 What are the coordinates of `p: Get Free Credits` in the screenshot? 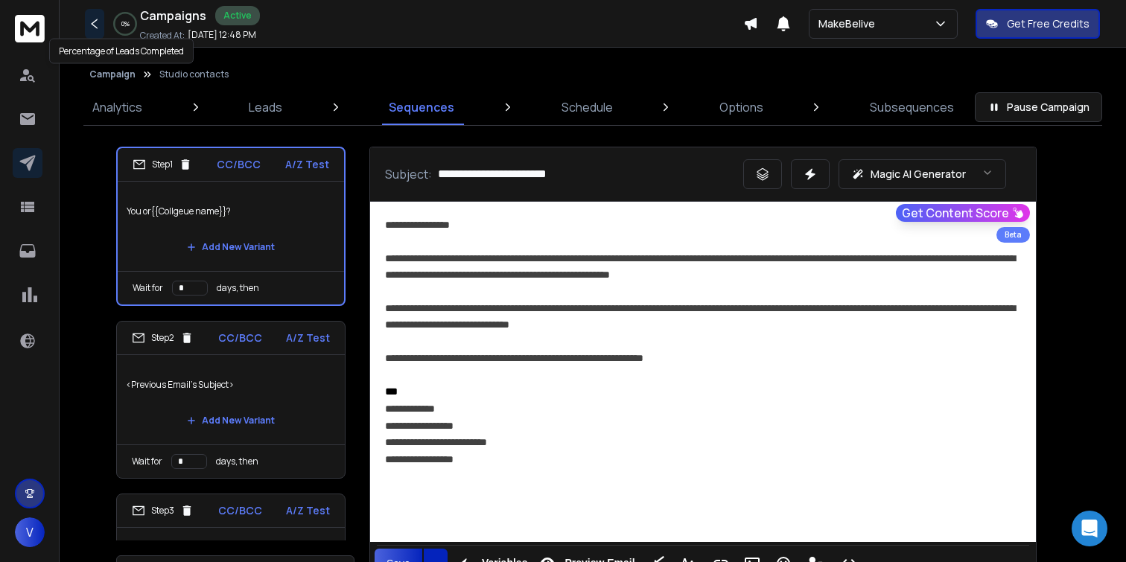 It's located at (1048, 24).